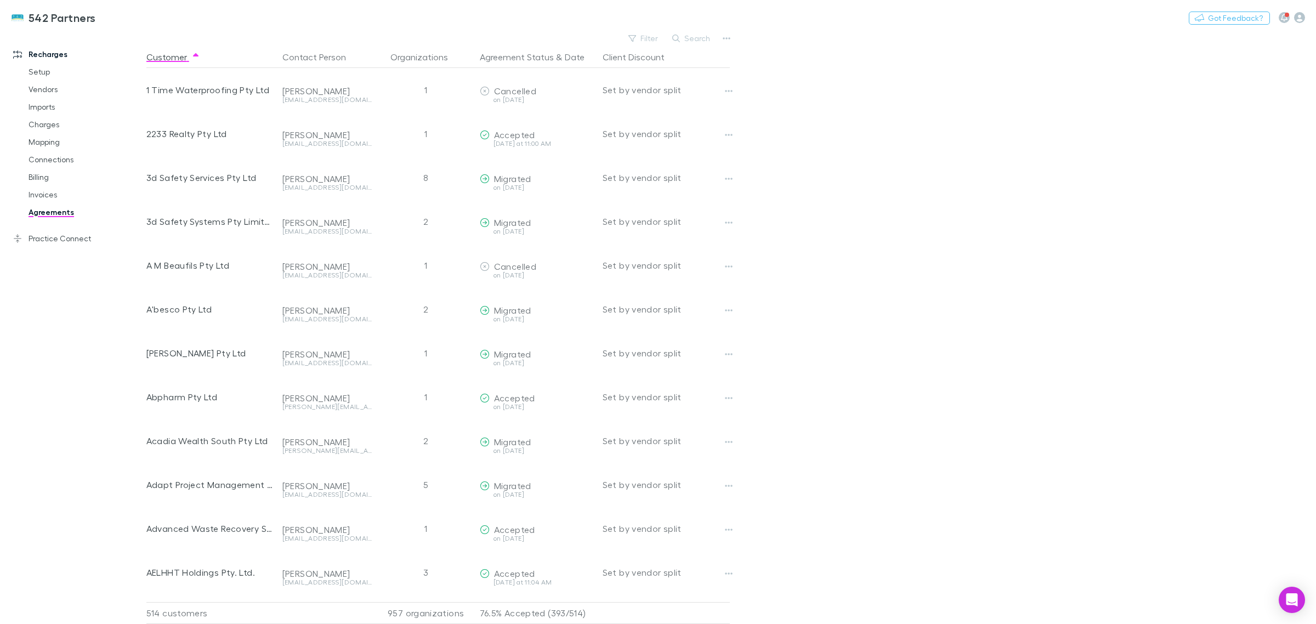 The height and width of the screenshot is (624, 1316). I want to click on div: Abpharm Pty Ltd, so click(210, 397).